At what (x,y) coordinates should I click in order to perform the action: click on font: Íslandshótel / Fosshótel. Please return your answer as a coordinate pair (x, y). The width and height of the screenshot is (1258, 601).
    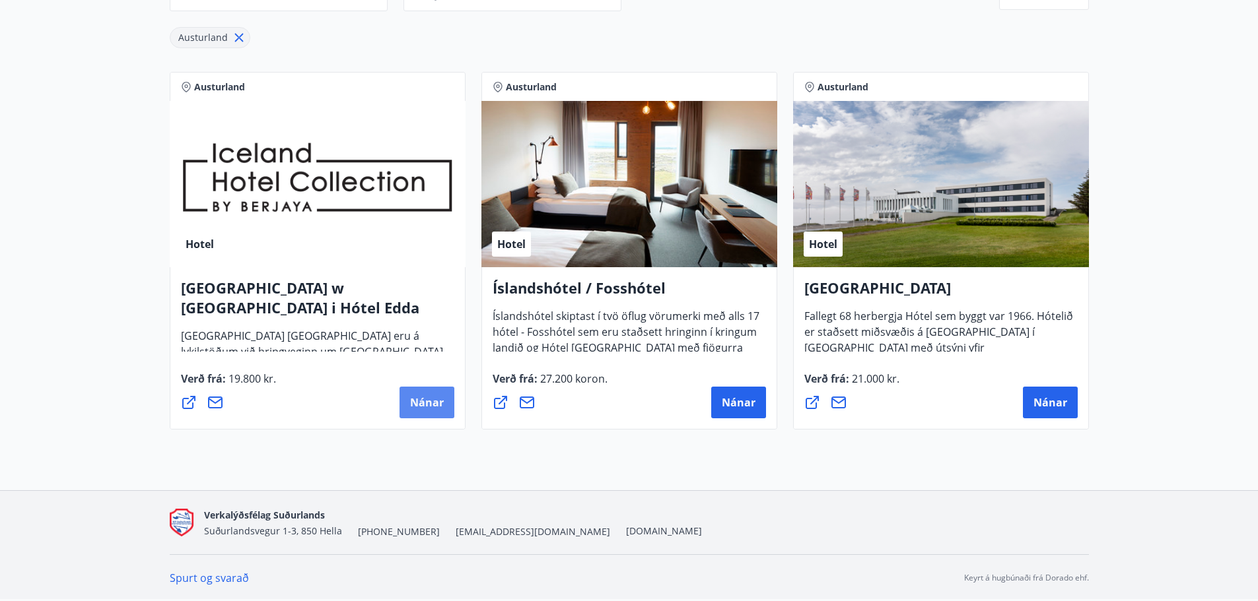
    Looking at the image, I should click on (579, 288).